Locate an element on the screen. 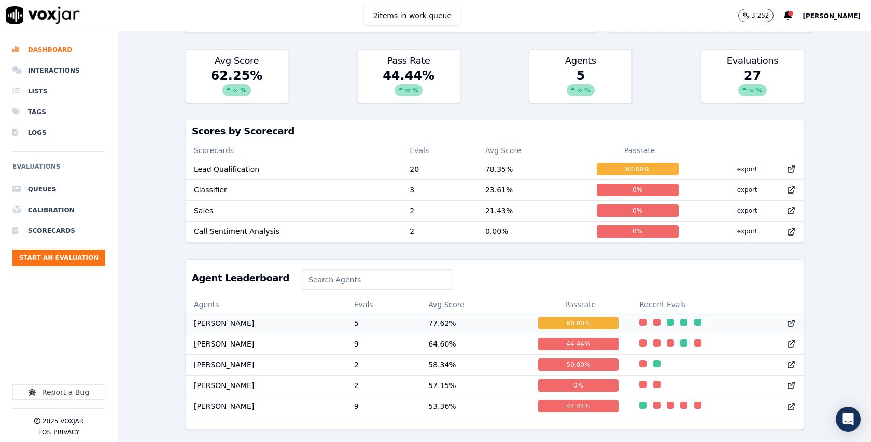 The image size is (871, 442). h3: Agents is located at coordinates (580, 61).